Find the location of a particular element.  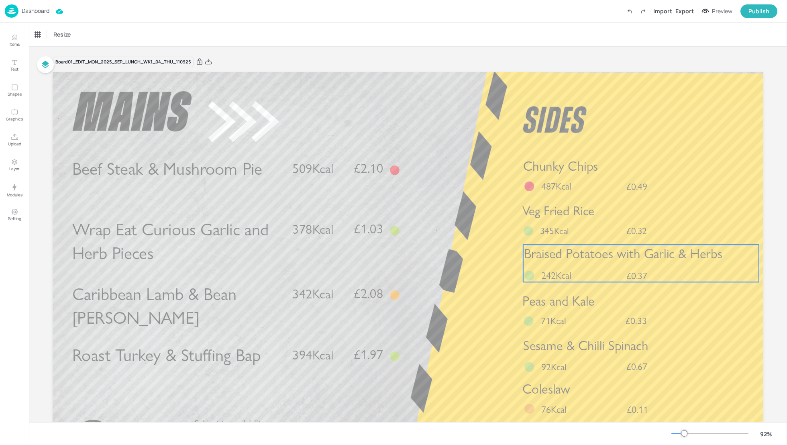

span: Beef Steak & Mushroom Pie is located at coordinates (167, 169).